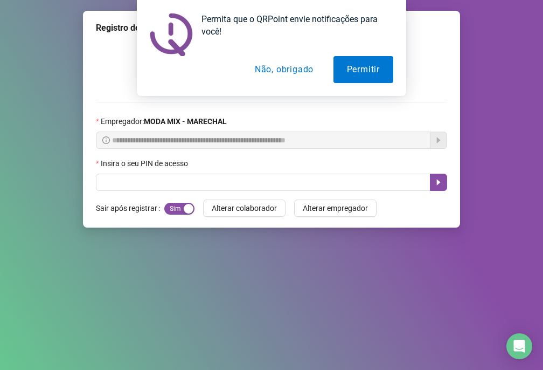  I want to click on label: Sair após registrar, so click(130, 208).